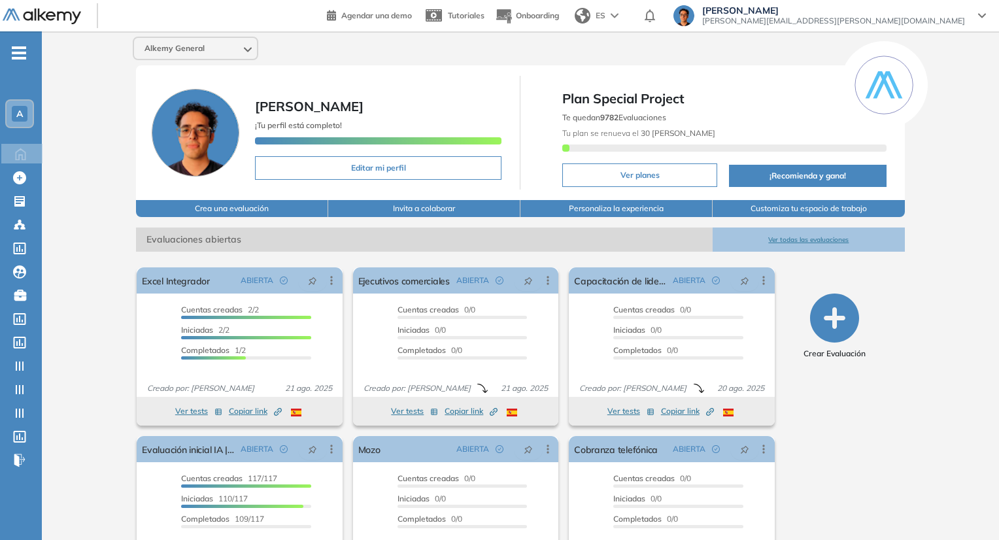 The height and width of the screenshot is (540, 999). I want to click on span: Alkemy General, so click(175, 48).